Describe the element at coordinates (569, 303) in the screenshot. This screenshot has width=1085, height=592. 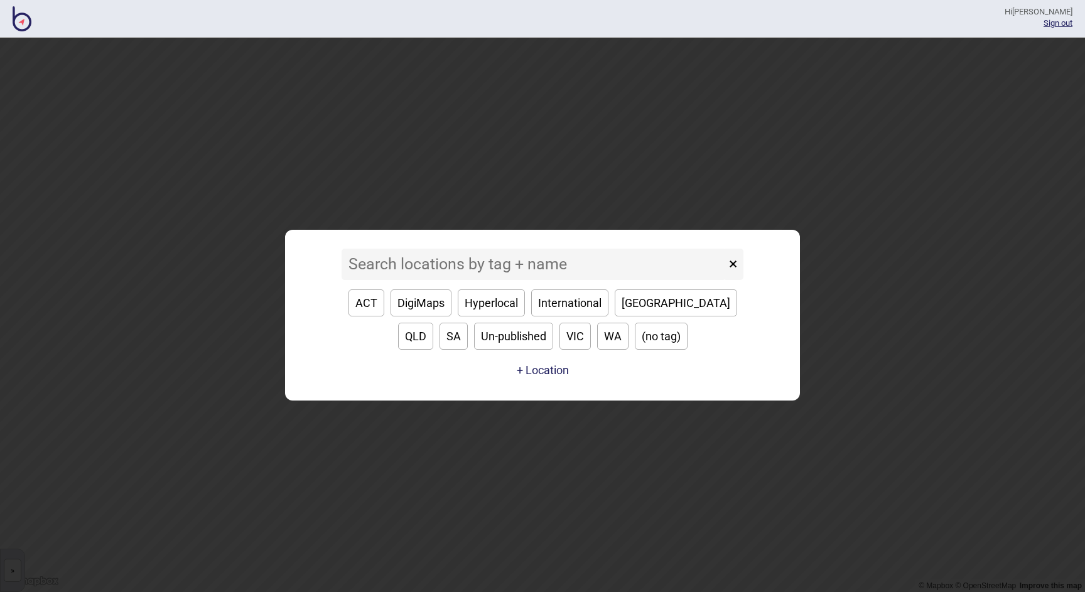
I see `button: International` at that location.